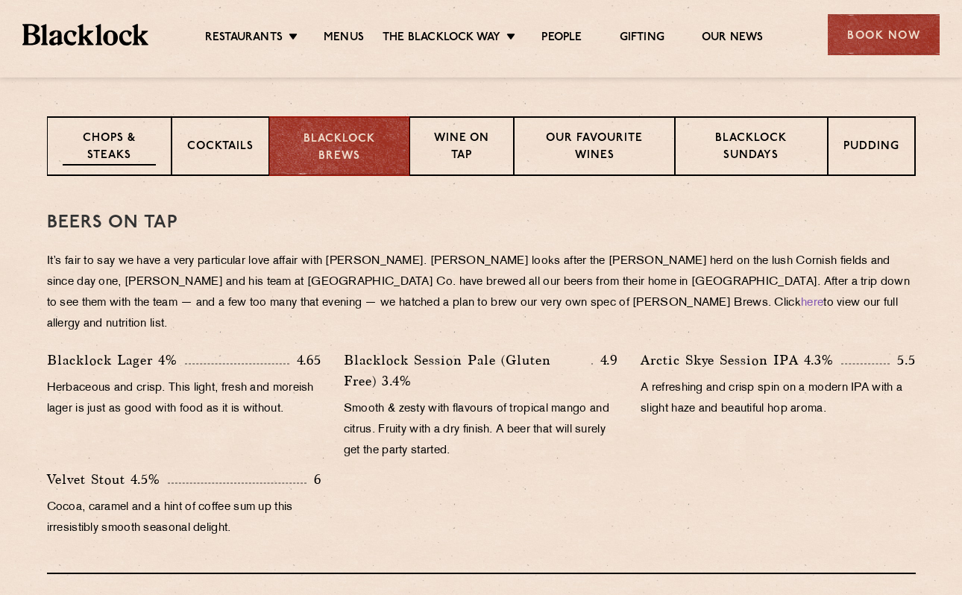 This screenshot has width=962, height=595. Describe the element at coordinates (107, 480) in the screenshot. I see `p: Velvet Stout 4.5%` at that location.